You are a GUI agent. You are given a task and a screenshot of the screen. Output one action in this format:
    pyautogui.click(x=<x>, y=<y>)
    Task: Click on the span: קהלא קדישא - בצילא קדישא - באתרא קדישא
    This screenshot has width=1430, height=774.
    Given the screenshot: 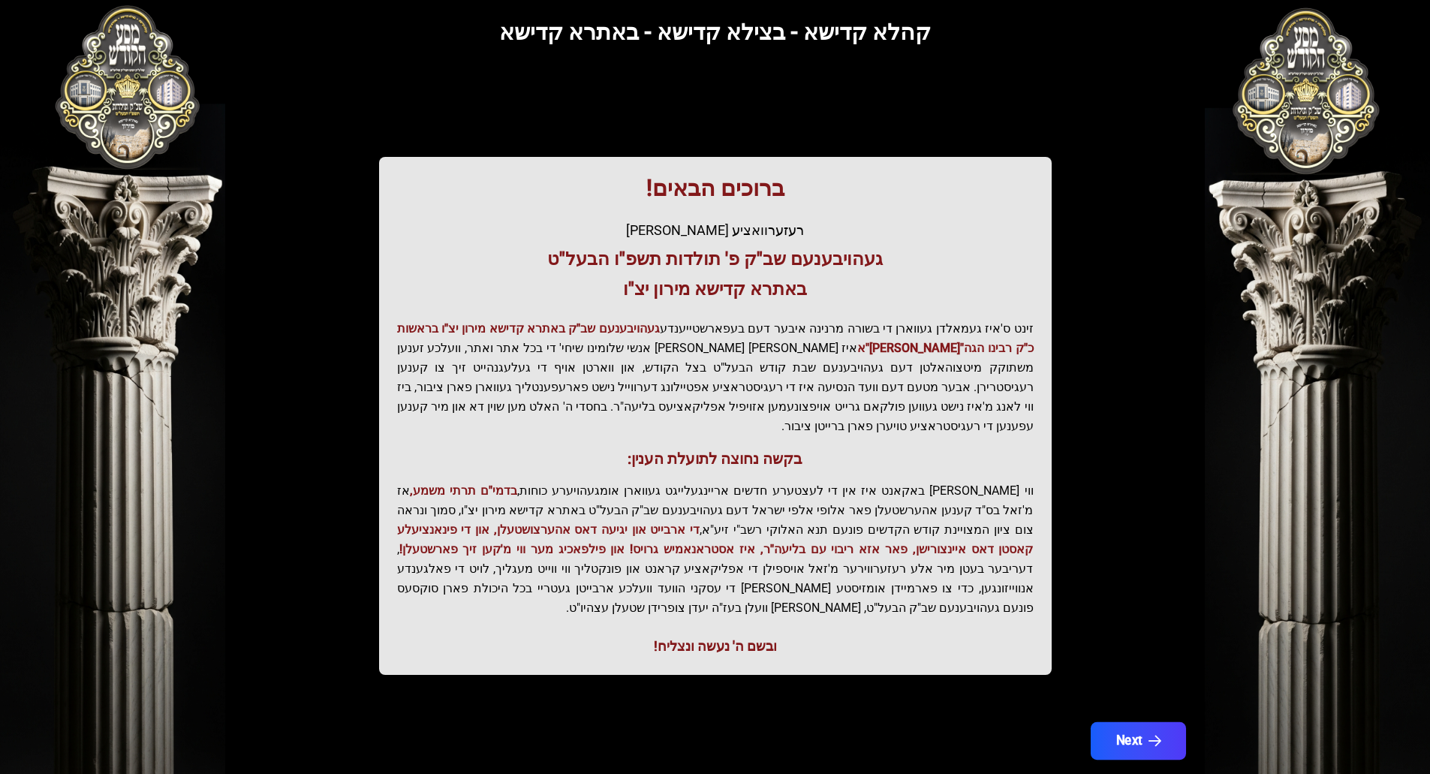 What is the action you would take?
    pyautogui.click(x=715, y=32)
    